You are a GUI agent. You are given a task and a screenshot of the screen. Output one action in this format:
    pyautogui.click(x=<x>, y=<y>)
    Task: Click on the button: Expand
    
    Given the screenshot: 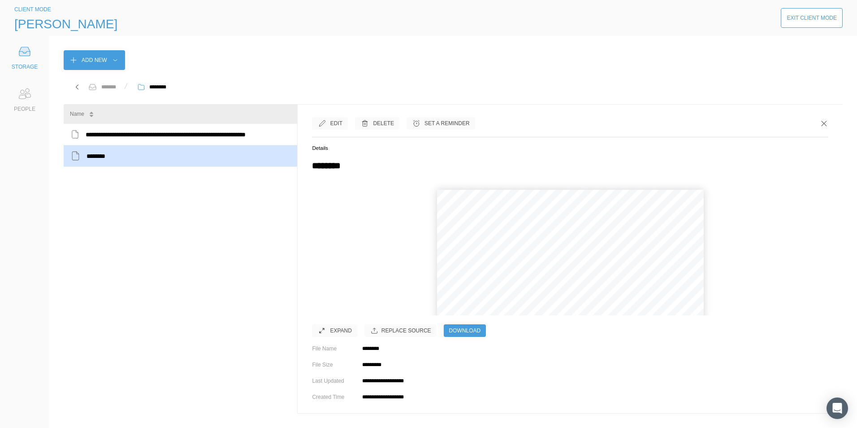 What is the action you would take?
    pyautogui.click(x=335, y=330)
    